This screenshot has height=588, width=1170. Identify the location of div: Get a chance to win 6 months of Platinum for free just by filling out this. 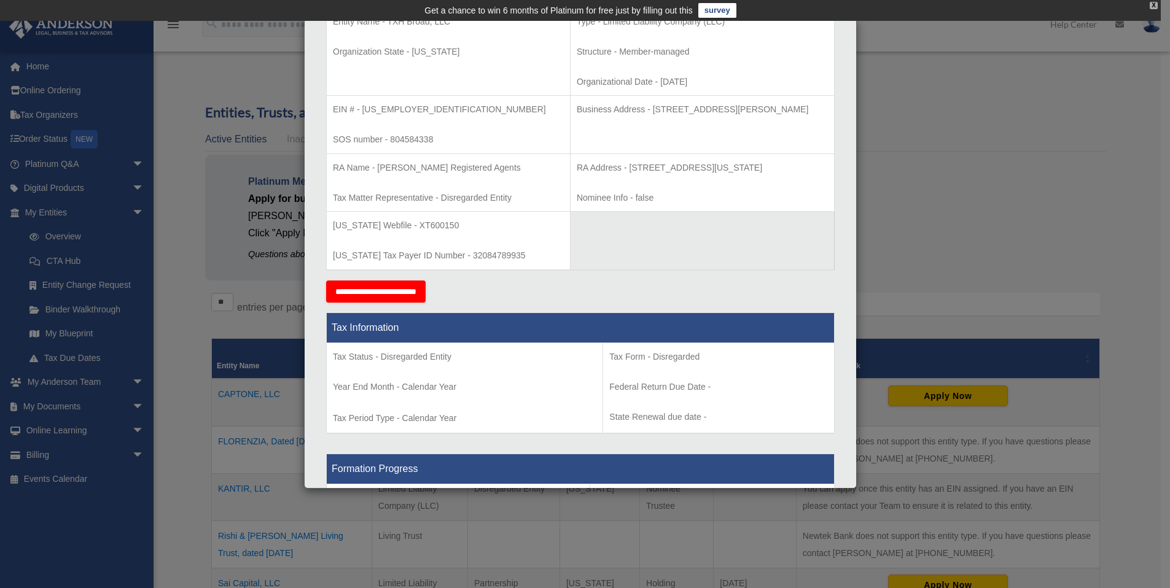
(558, 10).